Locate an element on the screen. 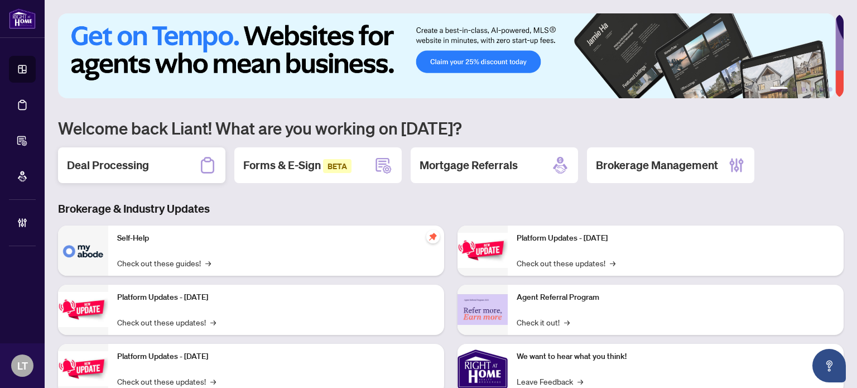  span: BETA is located at coordinates (337, 166).